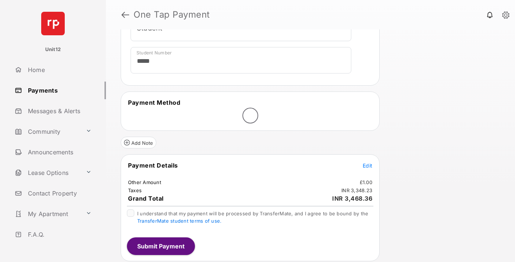 The image size is (515, 262). I want to click on span: INR 3,468.36, so click(352, 198).